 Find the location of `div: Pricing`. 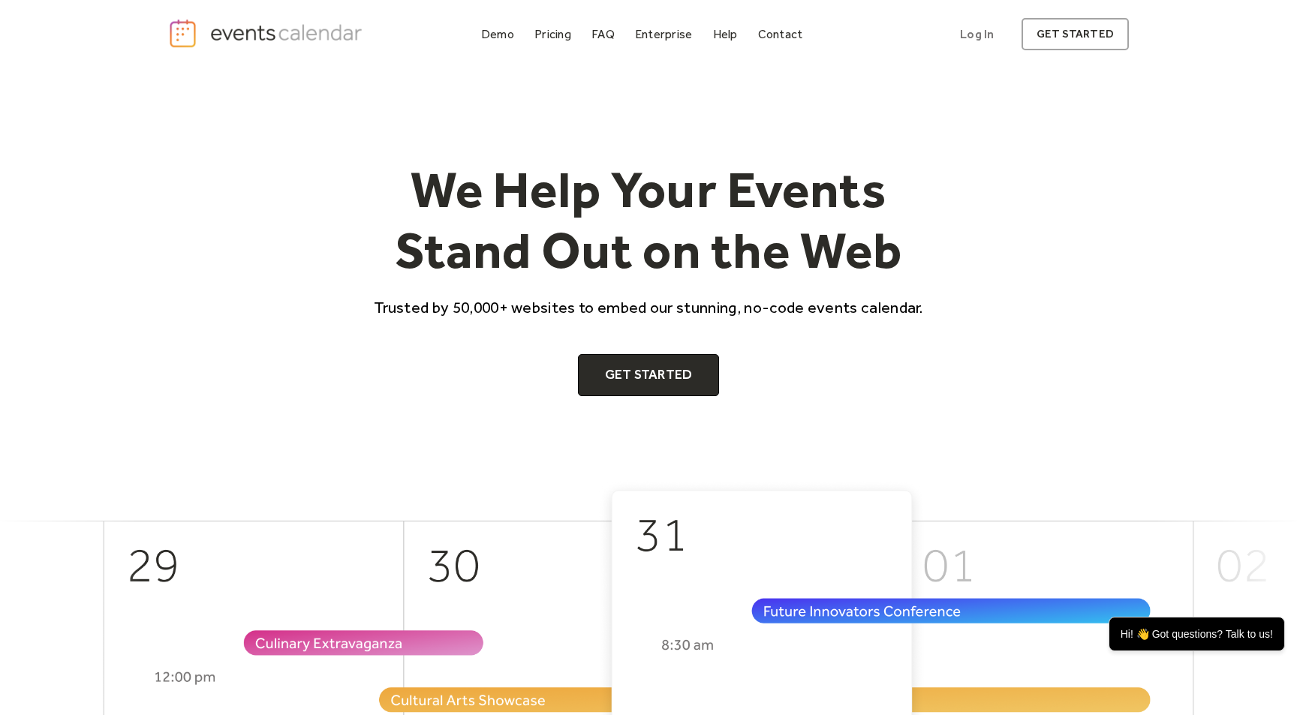

div: Pricing is located at coordinates (552, 34).